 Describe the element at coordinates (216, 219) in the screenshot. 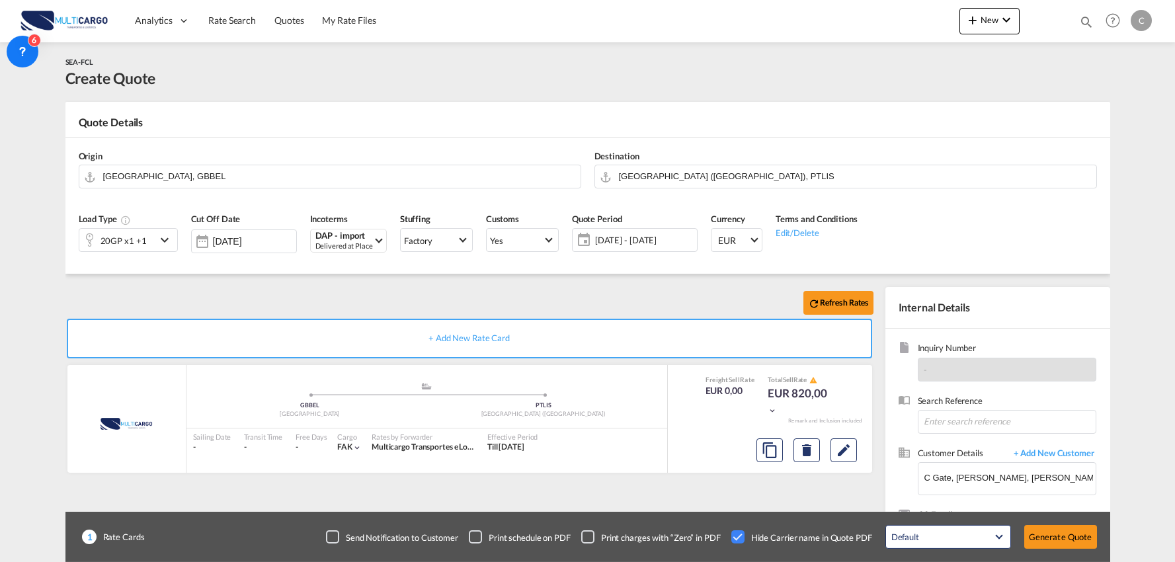

I see `span: Cut Off Date` at that location.